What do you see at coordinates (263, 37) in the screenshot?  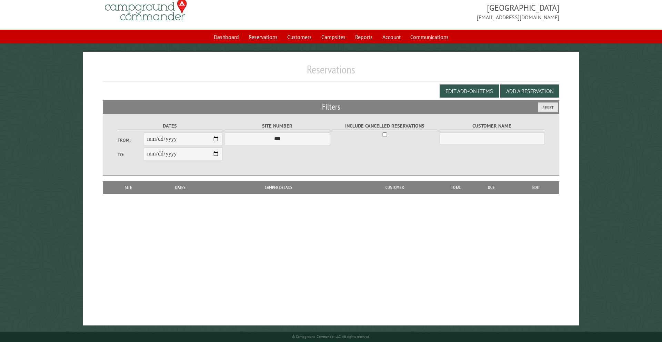 I see `a: Reservations` at bounding box center [263, 37].